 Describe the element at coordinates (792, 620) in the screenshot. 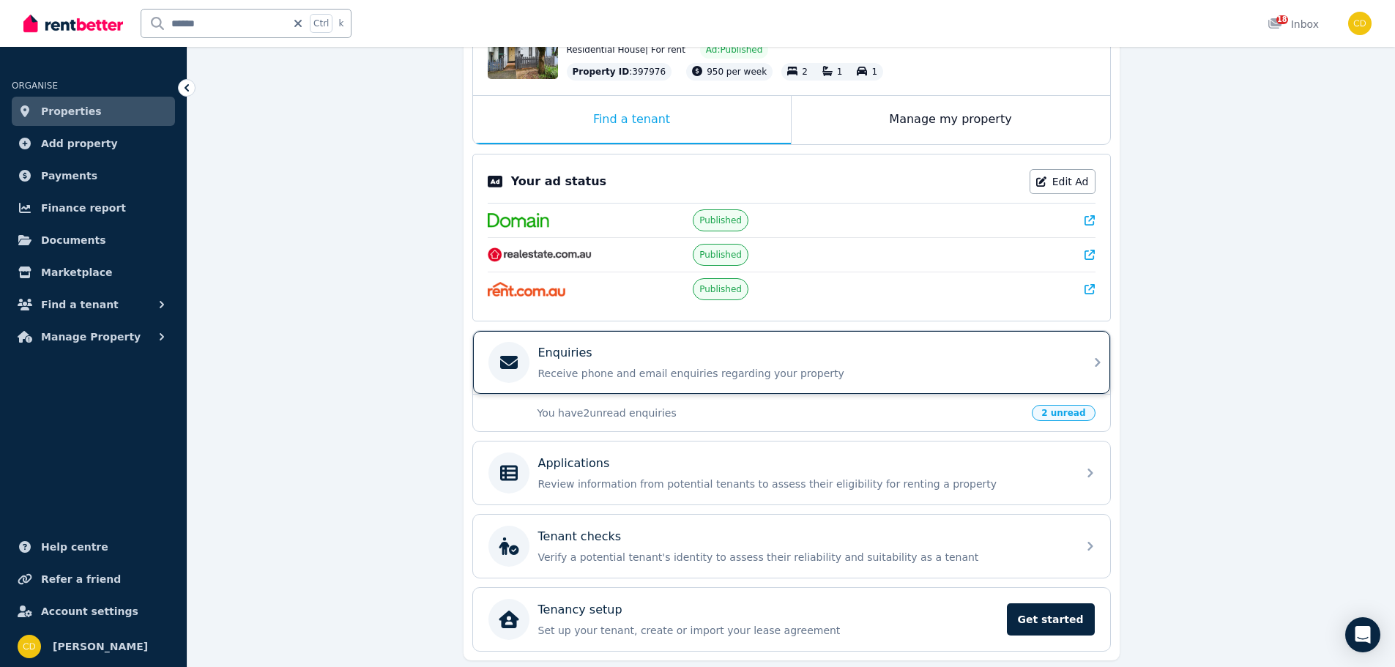

I see `a: Tenancy setupSet up your tenant, create or import your lease agreementGet started` at that location.